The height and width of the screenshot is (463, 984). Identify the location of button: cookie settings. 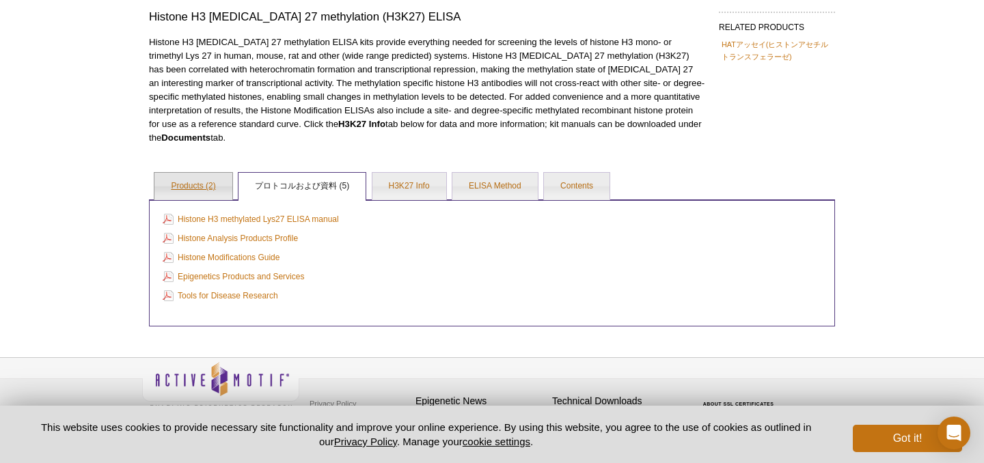
(496, 441).